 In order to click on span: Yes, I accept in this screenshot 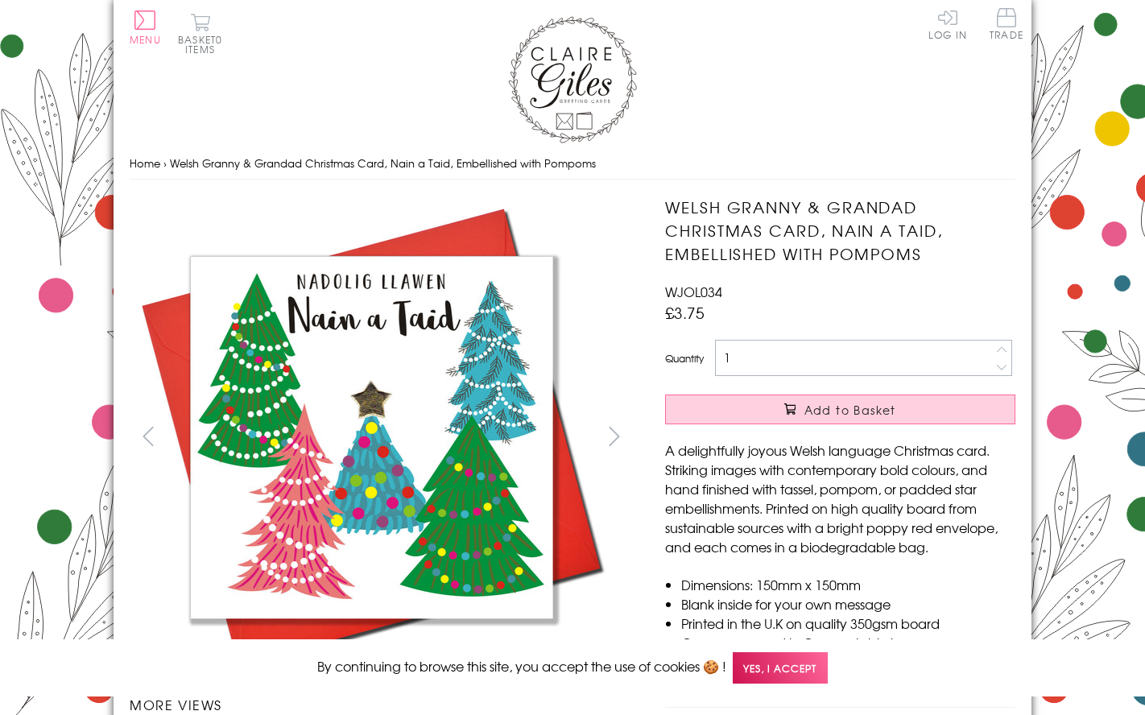, I will do `click(780, 667)`.